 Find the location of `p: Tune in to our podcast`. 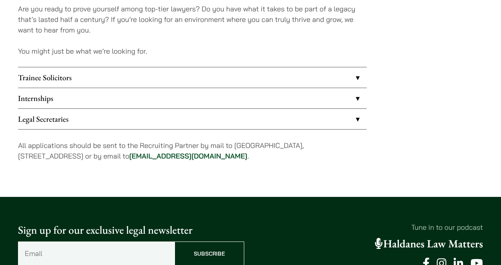

p: Tune in to our podcast is located at coordinates (370, 227).